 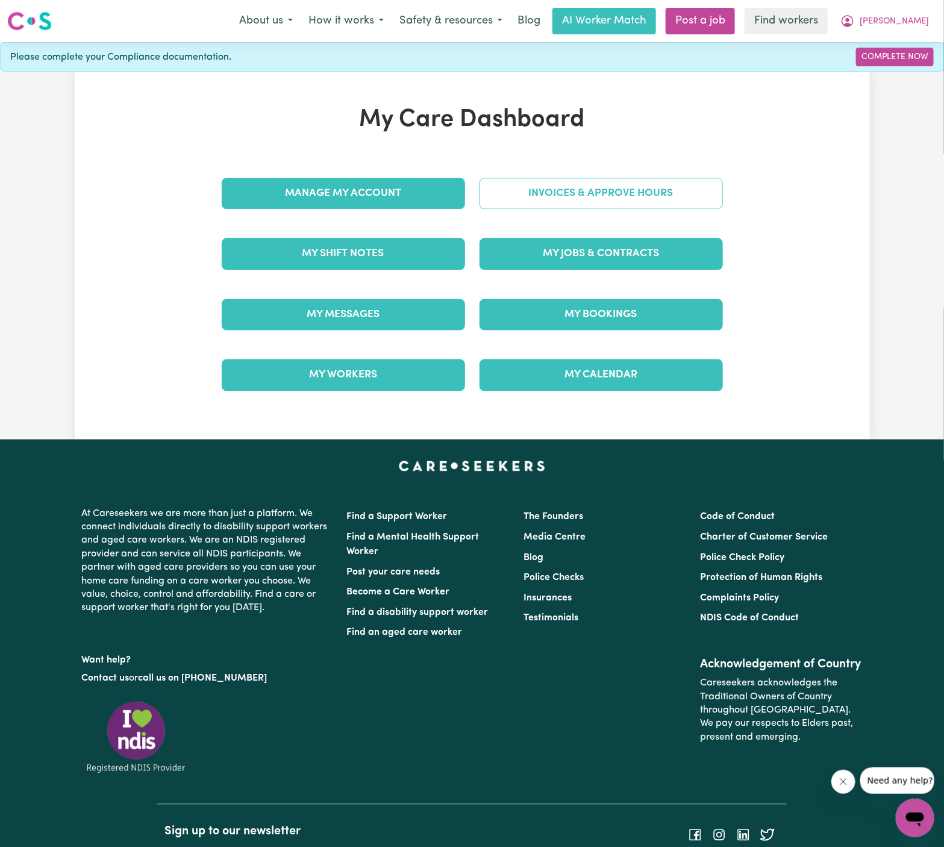 What do you see at coordinates (207, 658) in the screenshot?
I see `p: Want help?` at bounding box center [207, 658].